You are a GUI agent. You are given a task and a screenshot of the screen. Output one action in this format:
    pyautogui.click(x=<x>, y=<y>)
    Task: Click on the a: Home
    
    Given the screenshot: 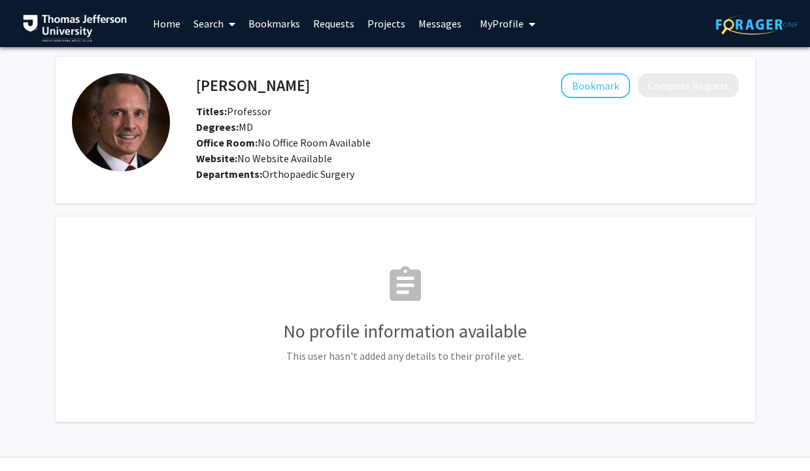 What is the action you would take?
    pyautogui.click(x=167, y=24)
    